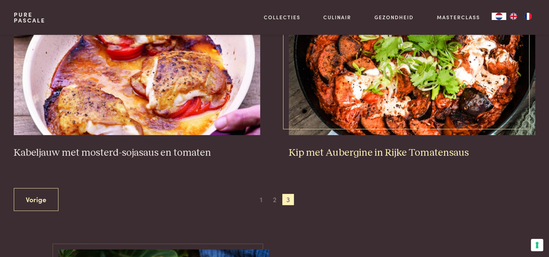  Describe the element at coordinates (261, 200) in the screenshot. I see `span: 1` at that location.